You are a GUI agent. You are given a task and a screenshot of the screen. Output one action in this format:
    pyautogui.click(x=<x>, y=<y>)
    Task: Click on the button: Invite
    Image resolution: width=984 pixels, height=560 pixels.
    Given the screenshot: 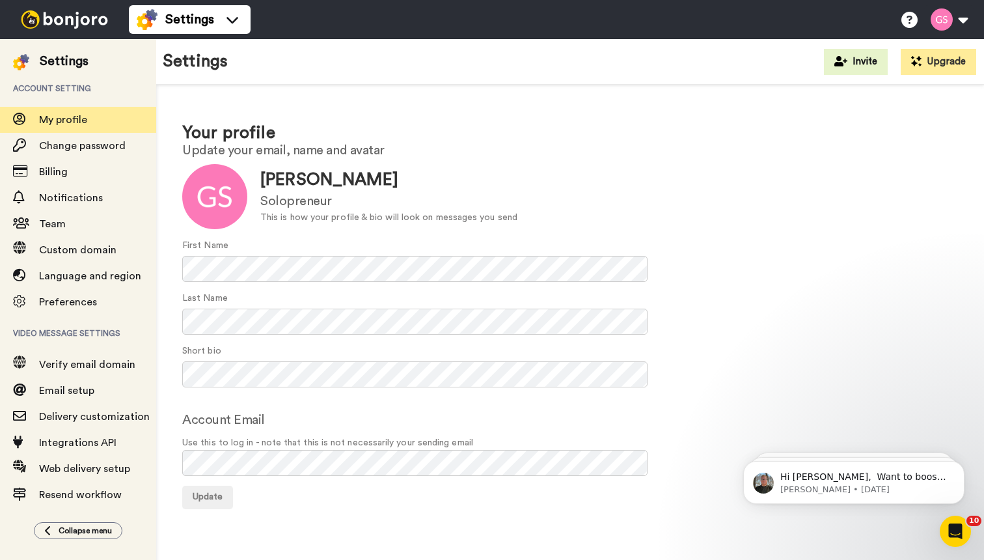 What is the action you would take?
    pyautogui.click(x=856, y=62)
    